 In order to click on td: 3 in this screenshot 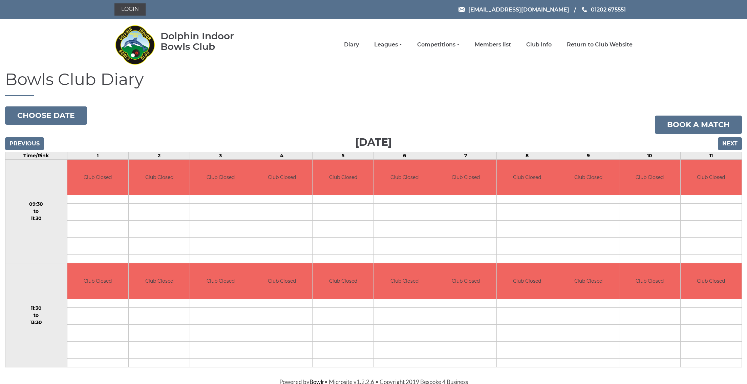, I will do `click(220, 155)`.